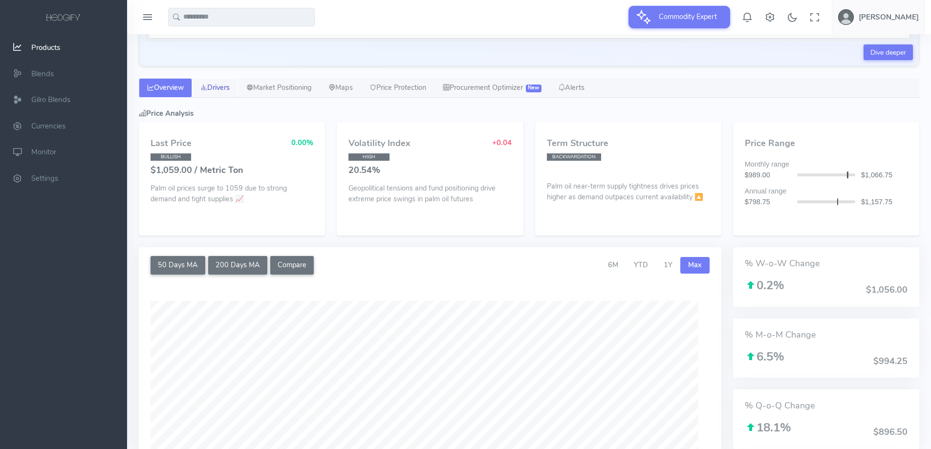 Image resolution: width=931 pixels, height=449 pixels. Describe the element at coordinates (768, 176) in the screenshot. I see `div: $989.00` at that location.